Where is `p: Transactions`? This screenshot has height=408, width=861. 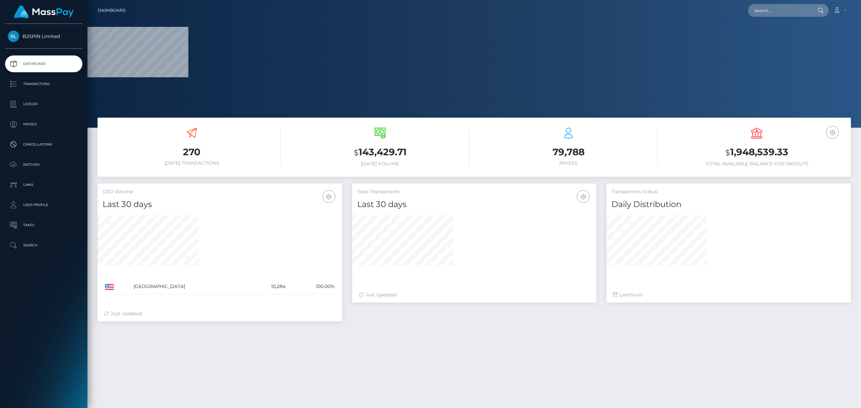 p: Transactions is located at coordinates (44, 84).